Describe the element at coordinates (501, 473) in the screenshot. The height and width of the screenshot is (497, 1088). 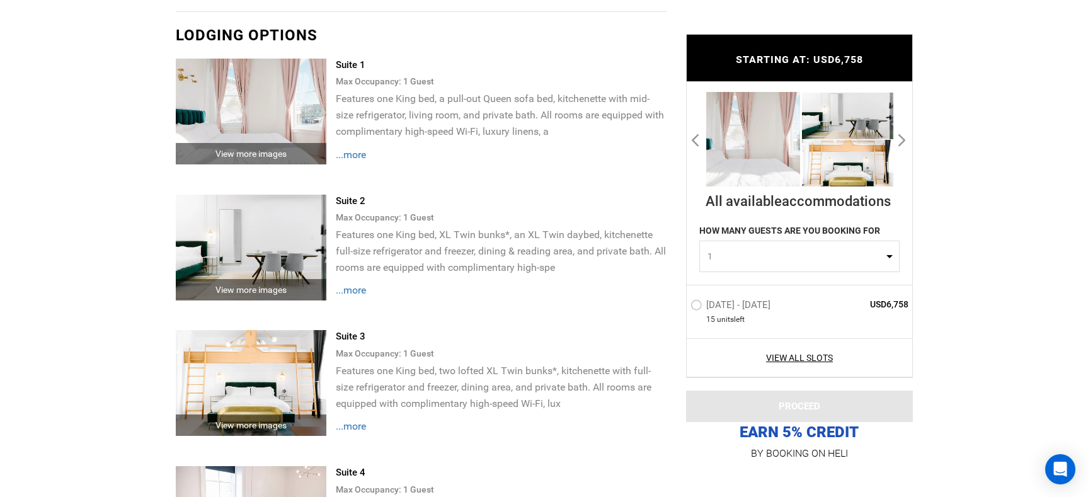
I see `div: Suite 4` at that location.